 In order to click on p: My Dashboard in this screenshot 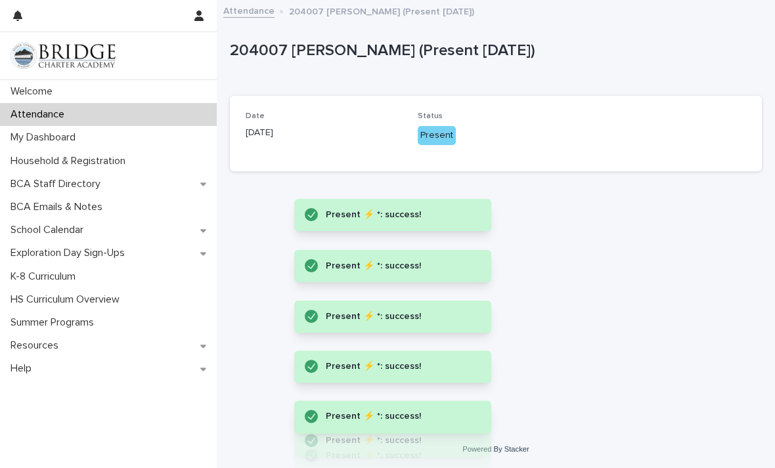, I will do `click(45, 137)`.